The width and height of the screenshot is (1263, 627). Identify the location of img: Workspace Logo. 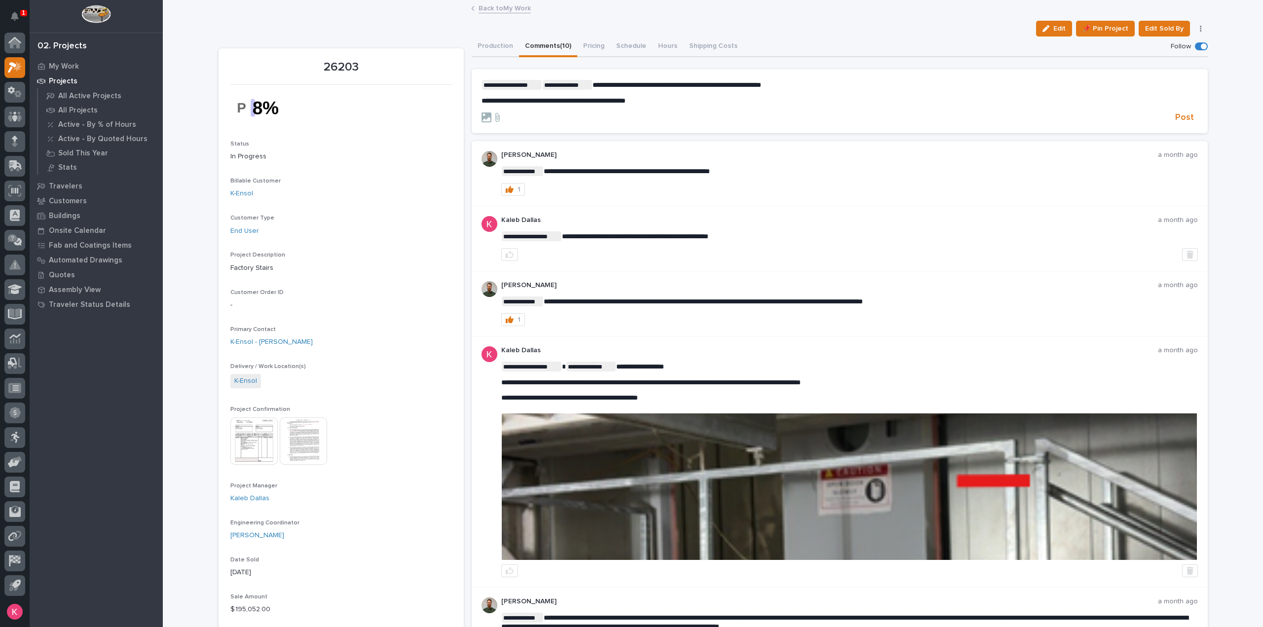
(96, 14).